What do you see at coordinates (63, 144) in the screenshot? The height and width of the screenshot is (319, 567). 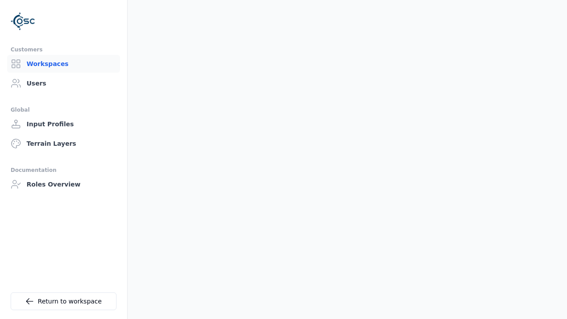 I see `a: Terrain Layers` at bounding box center [63, 144].